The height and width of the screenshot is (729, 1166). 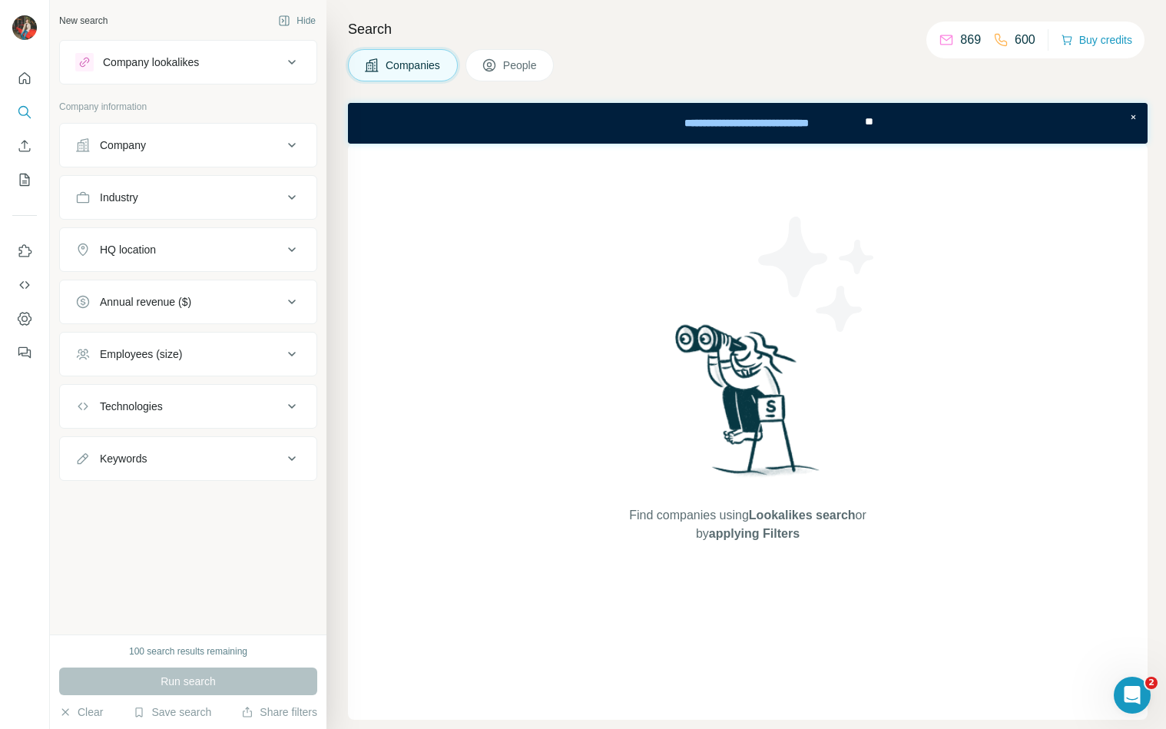 What do you see at coordinates (131, 406) in the screenshot?
I see `div: Technologies` at bounding box center [131, 406].